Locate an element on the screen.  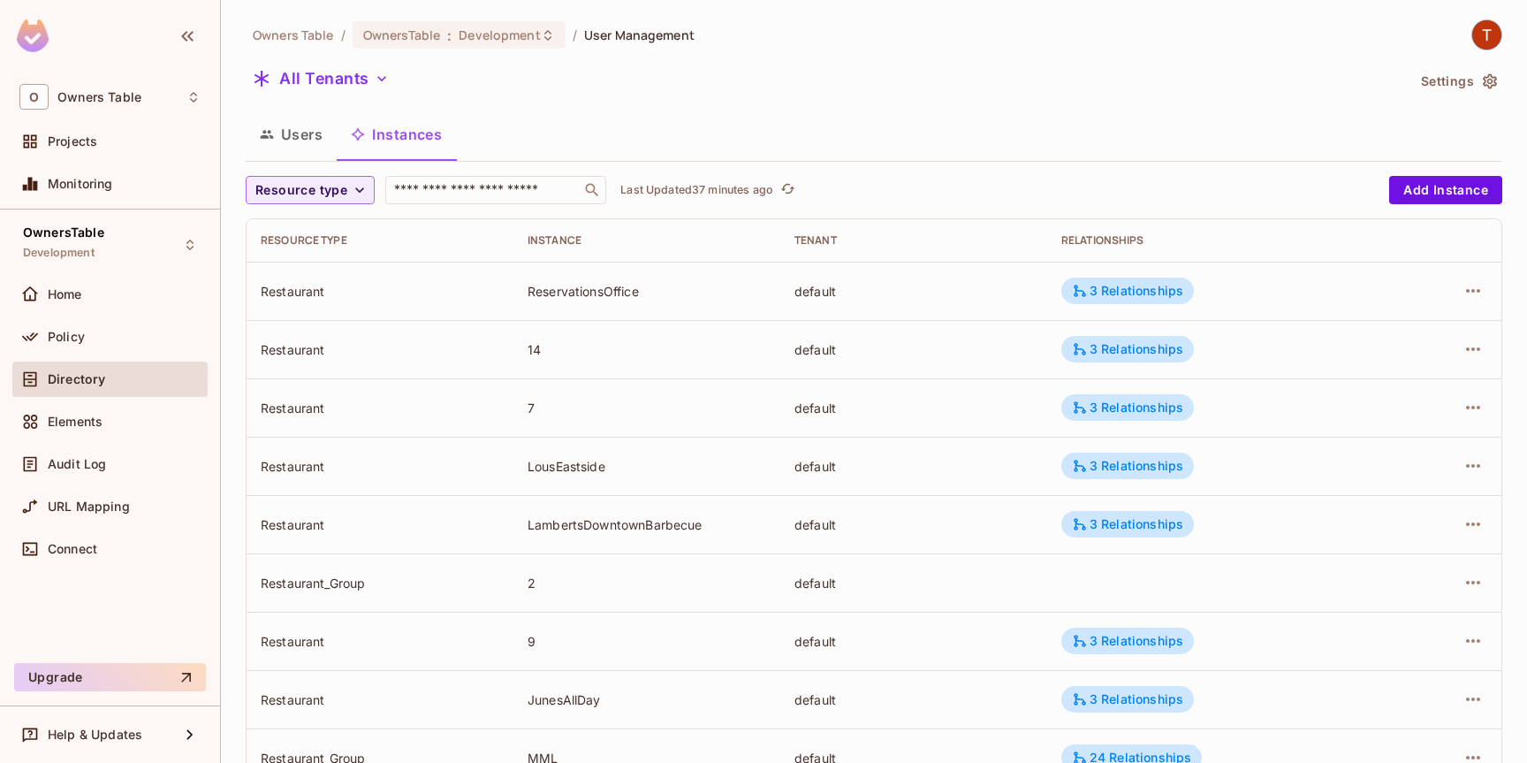
button: Instances is located at coordinates (396, 134).